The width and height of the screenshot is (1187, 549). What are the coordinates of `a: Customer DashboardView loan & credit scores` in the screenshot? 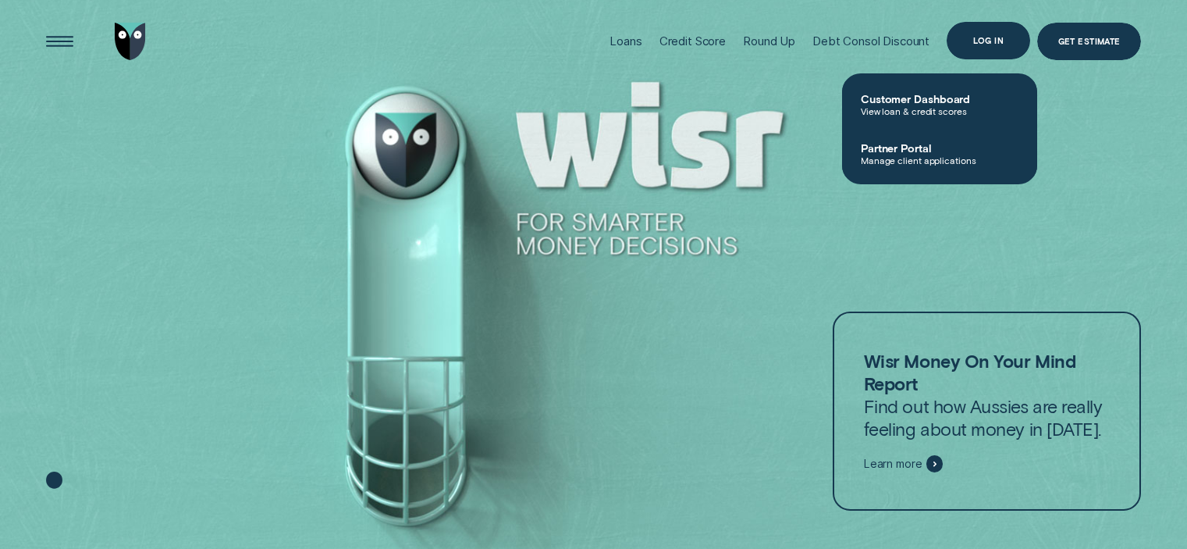 It's located at (940, 104).